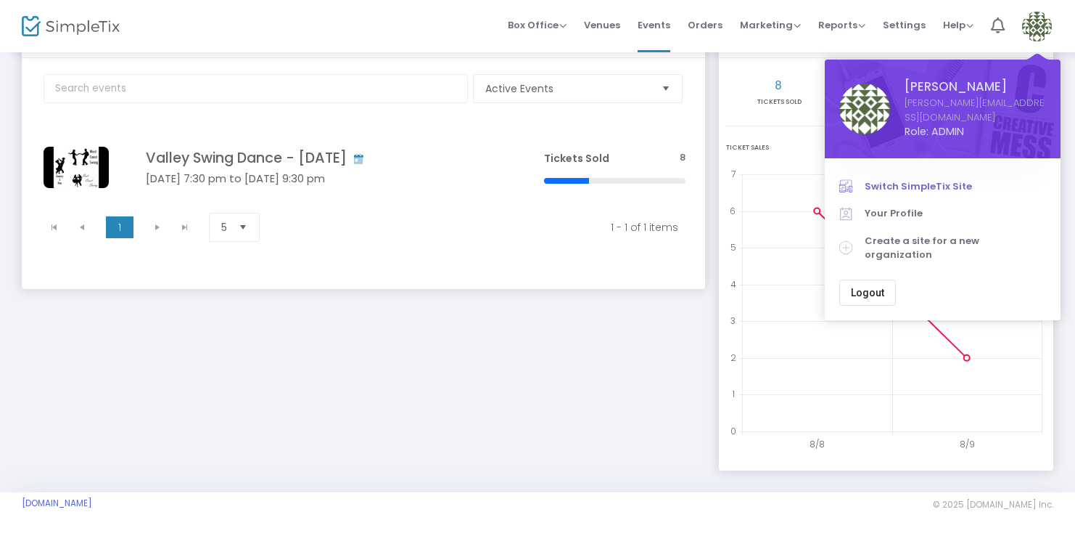 This screenshot has width=1075, height=536. I want to click on text: 5, so click(734, 247).